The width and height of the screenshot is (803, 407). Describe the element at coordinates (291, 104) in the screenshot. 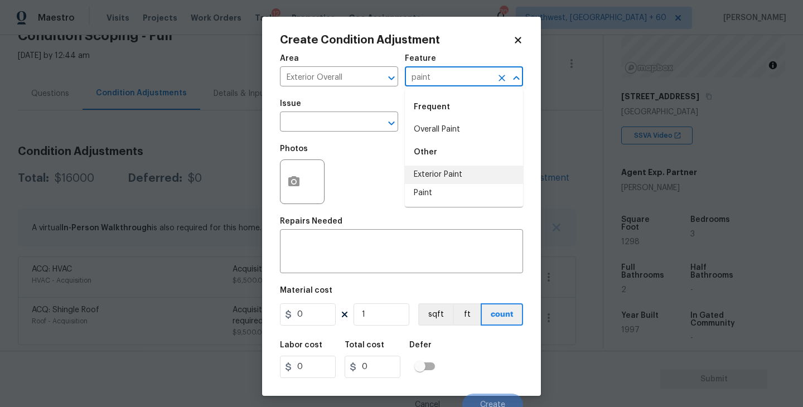

I see `h5: Issue` at that location.